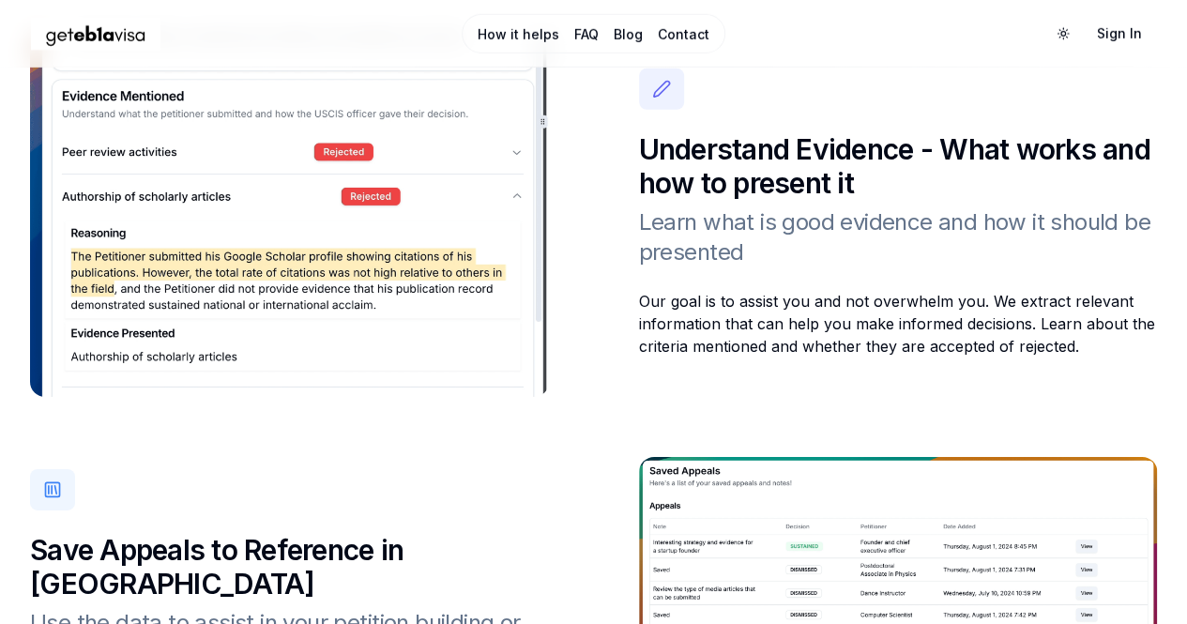  Describe the element at coordinates (628, 35) in the screenshot. I see `a: Blog` at that location.